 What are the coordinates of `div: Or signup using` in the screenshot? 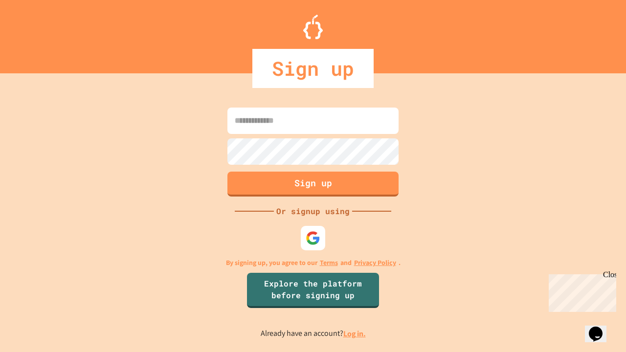 It's located at (313, 211).